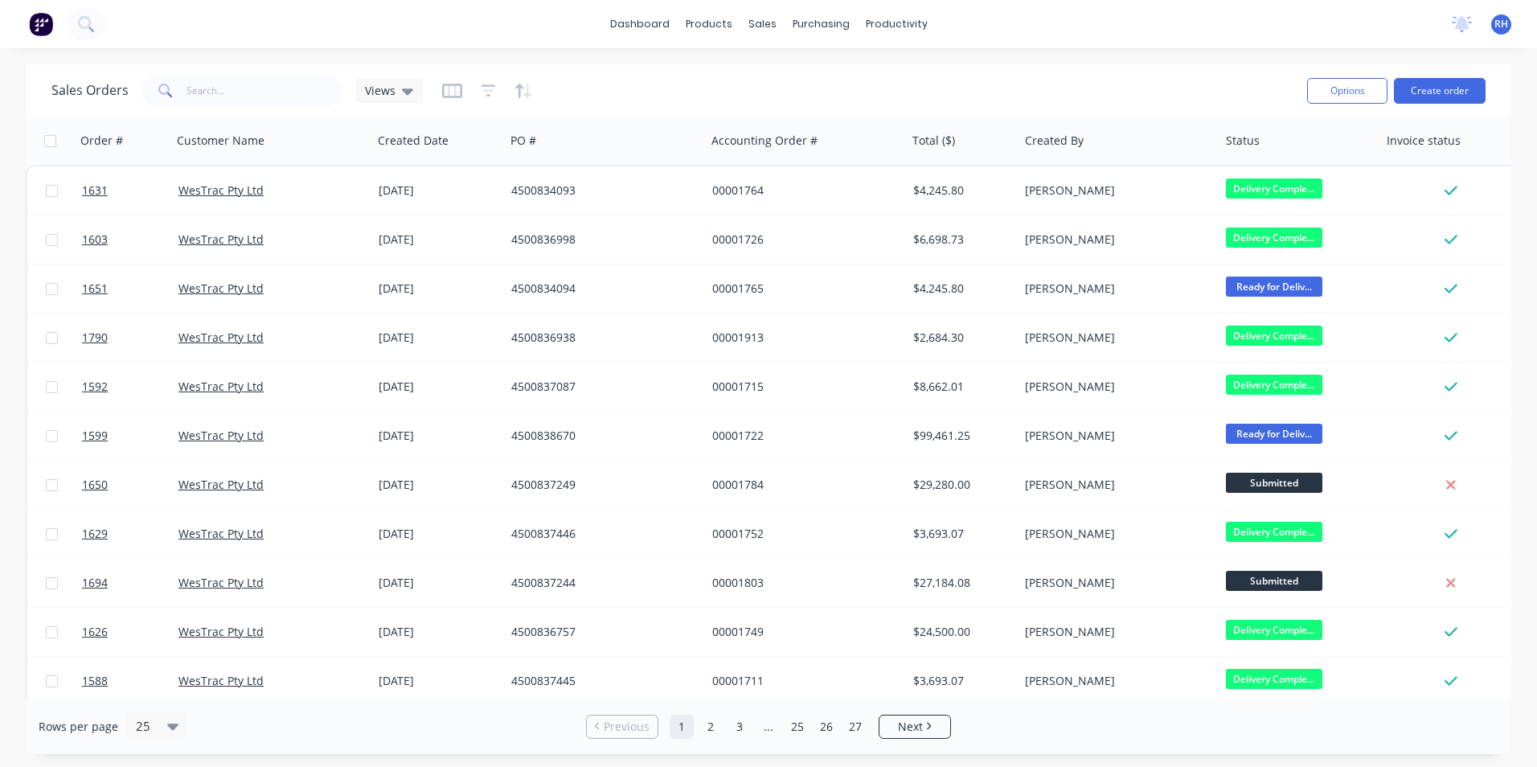  What do you see at coordinates (95, 485) in the screenshot?
I see `span: 1650` at bounding box center [95, 485].